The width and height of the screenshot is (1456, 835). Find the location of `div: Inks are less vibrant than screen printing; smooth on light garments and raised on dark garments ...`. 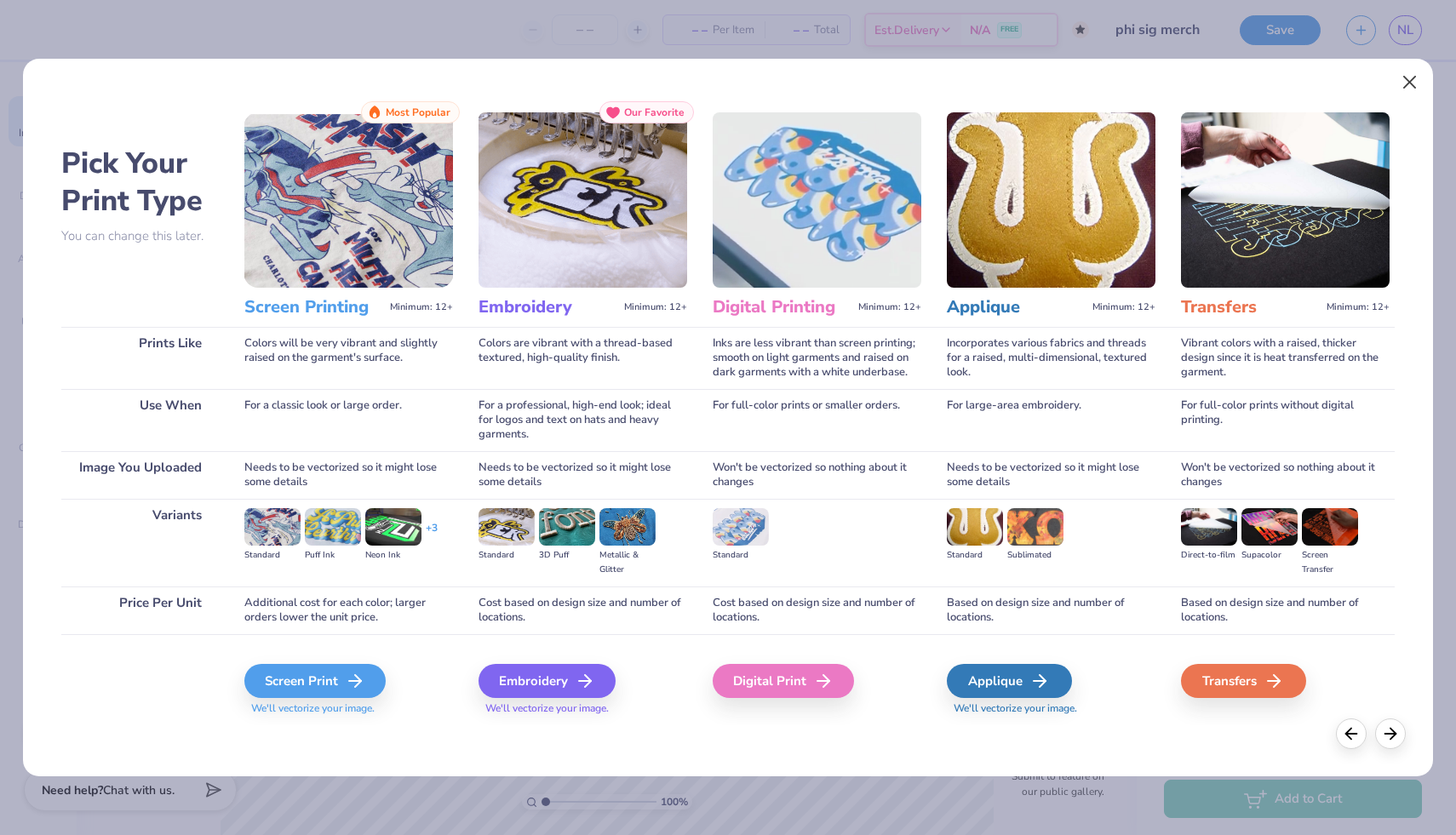

div: Inks are less vibrant than screen printing; smooth on light garments and raised on dark garments ... is located at coordinates (817, 357).